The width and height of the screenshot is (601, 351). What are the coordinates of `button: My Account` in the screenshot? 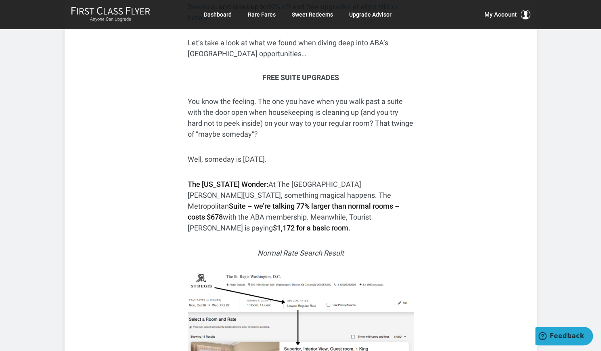 It's located at (508, 15).